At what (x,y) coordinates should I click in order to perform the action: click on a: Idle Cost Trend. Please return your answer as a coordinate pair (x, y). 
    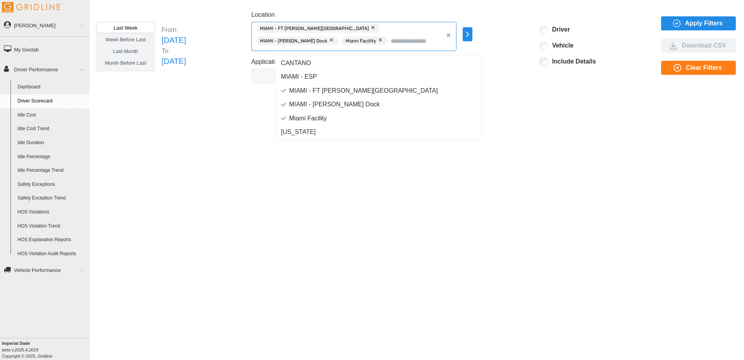
    Looking at the image, I should click on (52, 129).